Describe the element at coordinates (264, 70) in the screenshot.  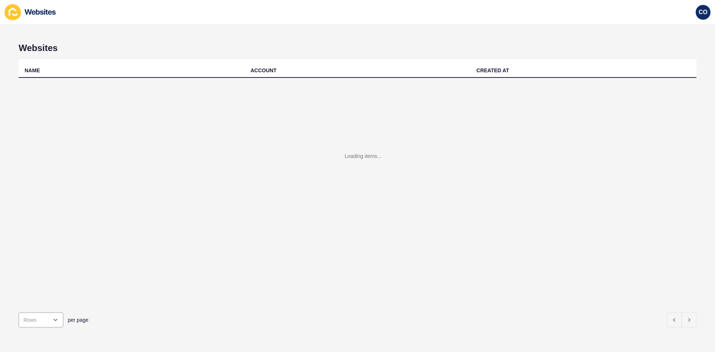
I see `div: ACCOUNT` at that location.